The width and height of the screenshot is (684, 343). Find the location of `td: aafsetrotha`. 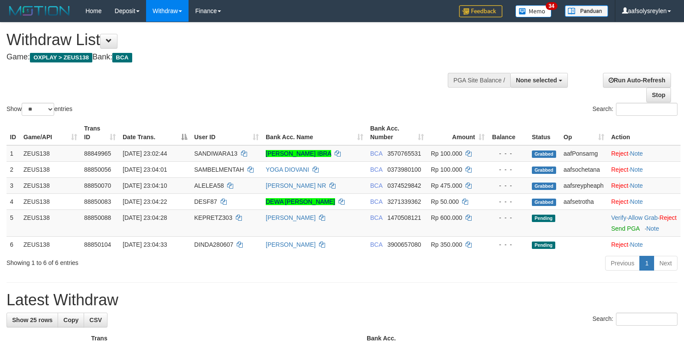

td: aafsetrotha is located at coordinates (584, 201).